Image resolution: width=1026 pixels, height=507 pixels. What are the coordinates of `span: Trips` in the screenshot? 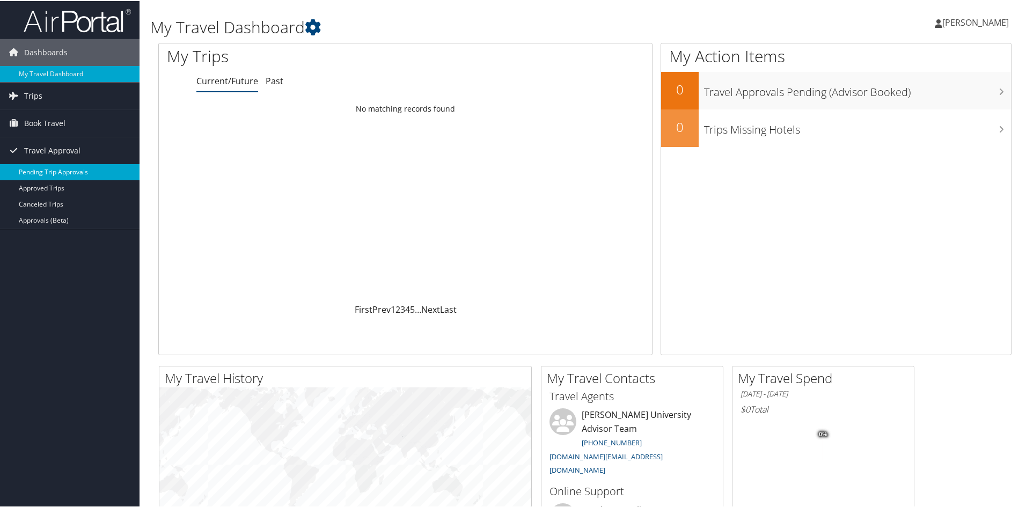 It's located at (33, 95).